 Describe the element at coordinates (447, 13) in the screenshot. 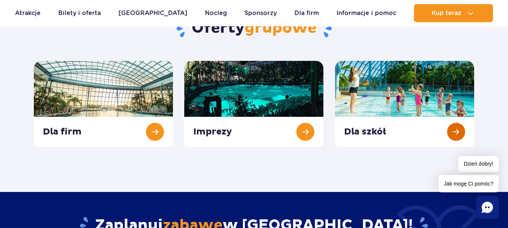

I see `span: Kup teraz` at that location.